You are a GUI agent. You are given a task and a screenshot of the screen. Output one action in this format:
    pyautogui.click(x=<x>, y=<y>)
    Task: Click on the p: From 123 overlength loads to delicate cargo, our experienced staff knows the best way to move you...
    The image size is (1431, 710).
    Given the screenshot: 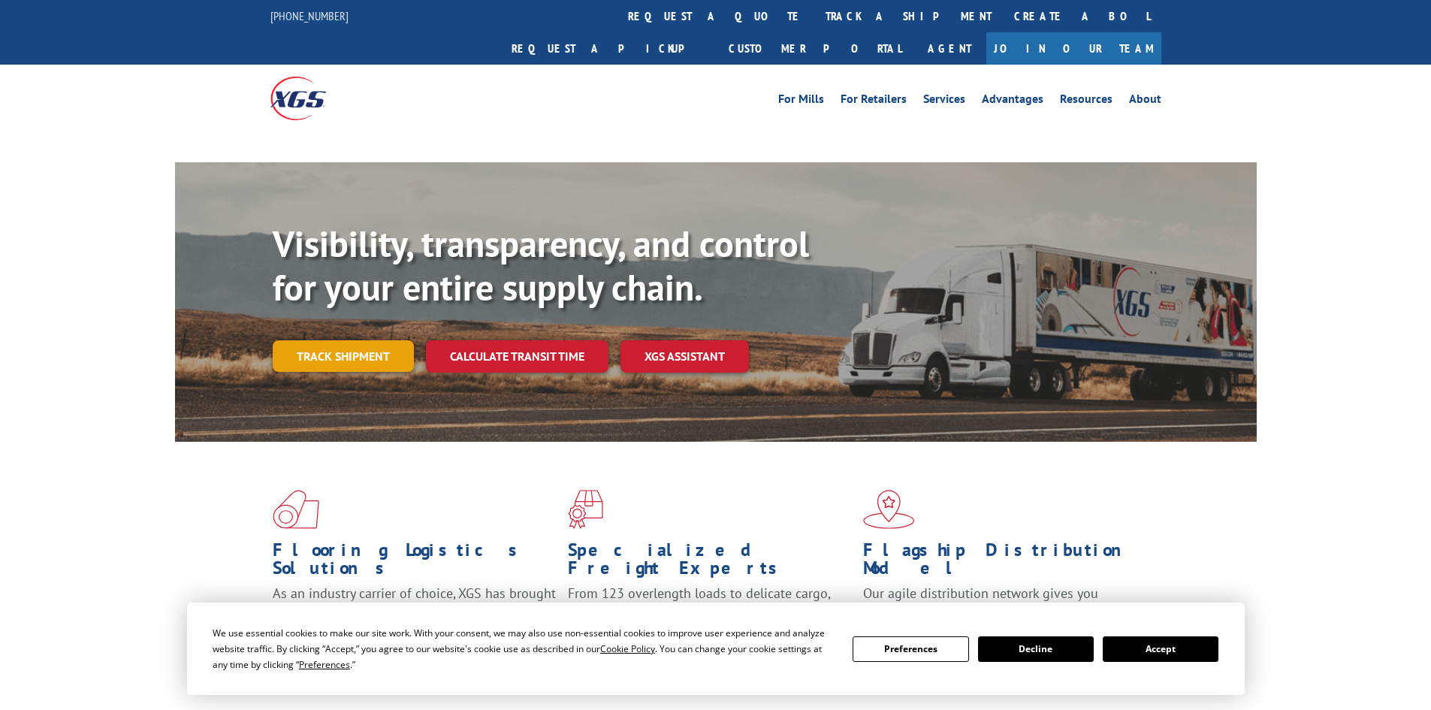 What is the action you would take?
    pyautogui.click(x=710, y=618)
    